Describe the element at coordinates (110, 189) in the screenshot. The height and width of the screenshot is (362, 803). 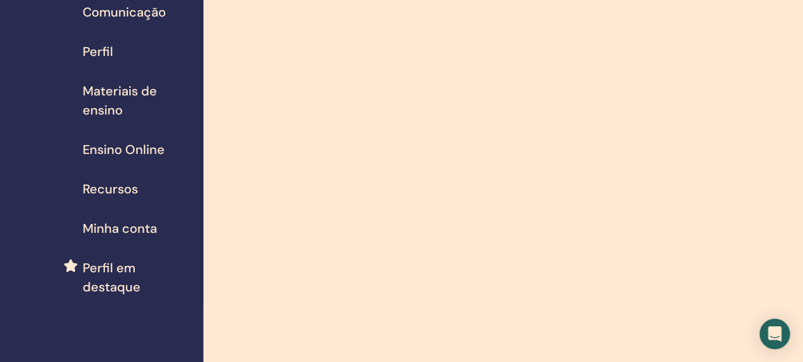
I see `span: Recursos` at that location.